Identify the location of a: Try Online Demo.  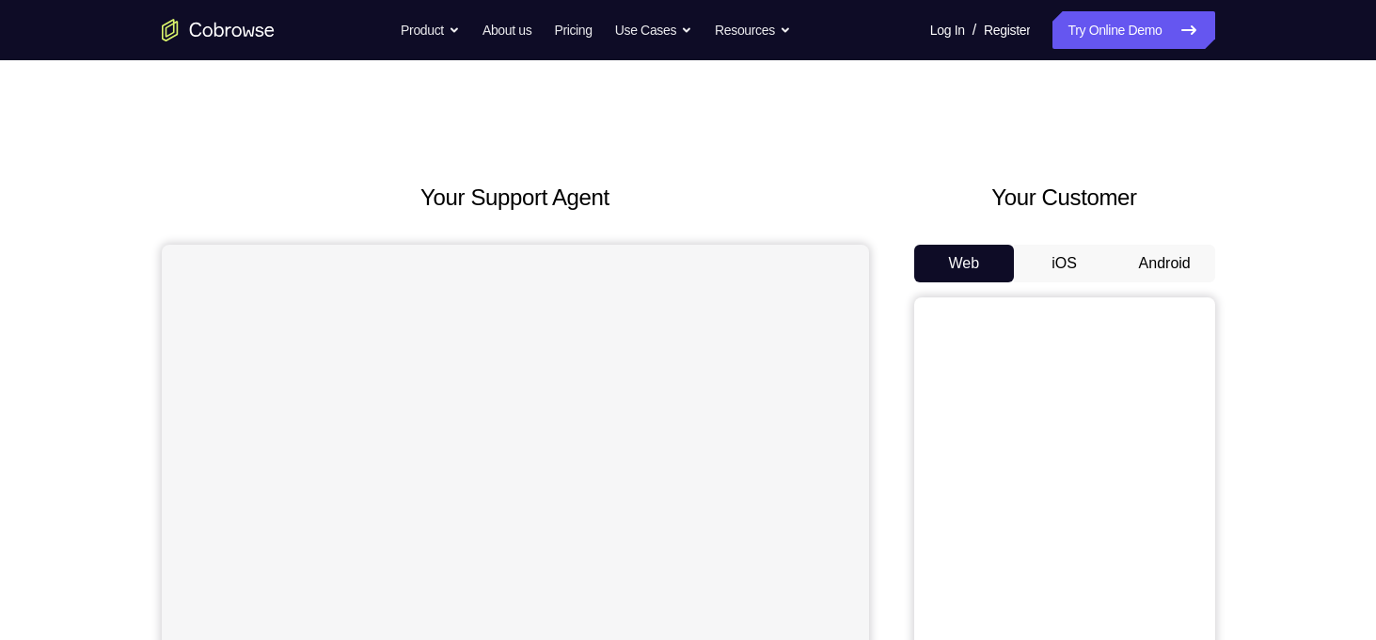
(1133, 30).